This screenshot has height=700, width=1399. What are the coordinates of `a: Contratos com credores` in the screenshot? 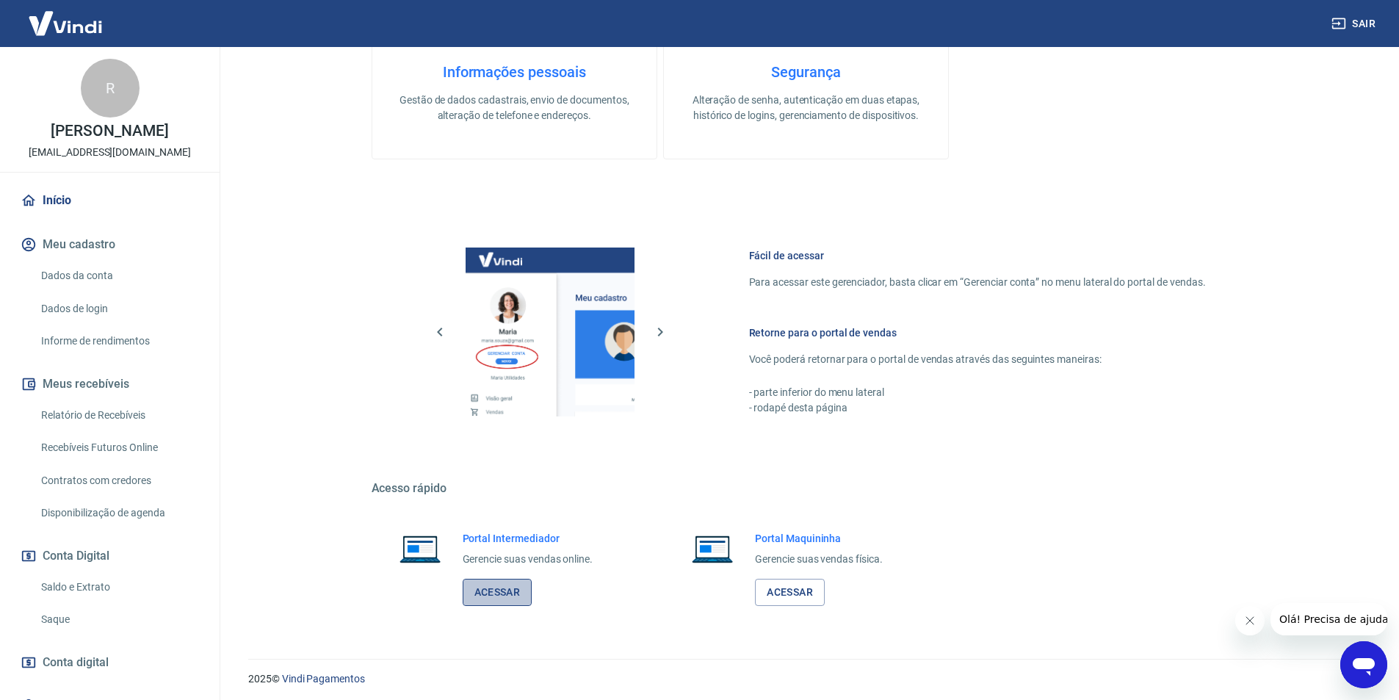 It's located at (118, 480).